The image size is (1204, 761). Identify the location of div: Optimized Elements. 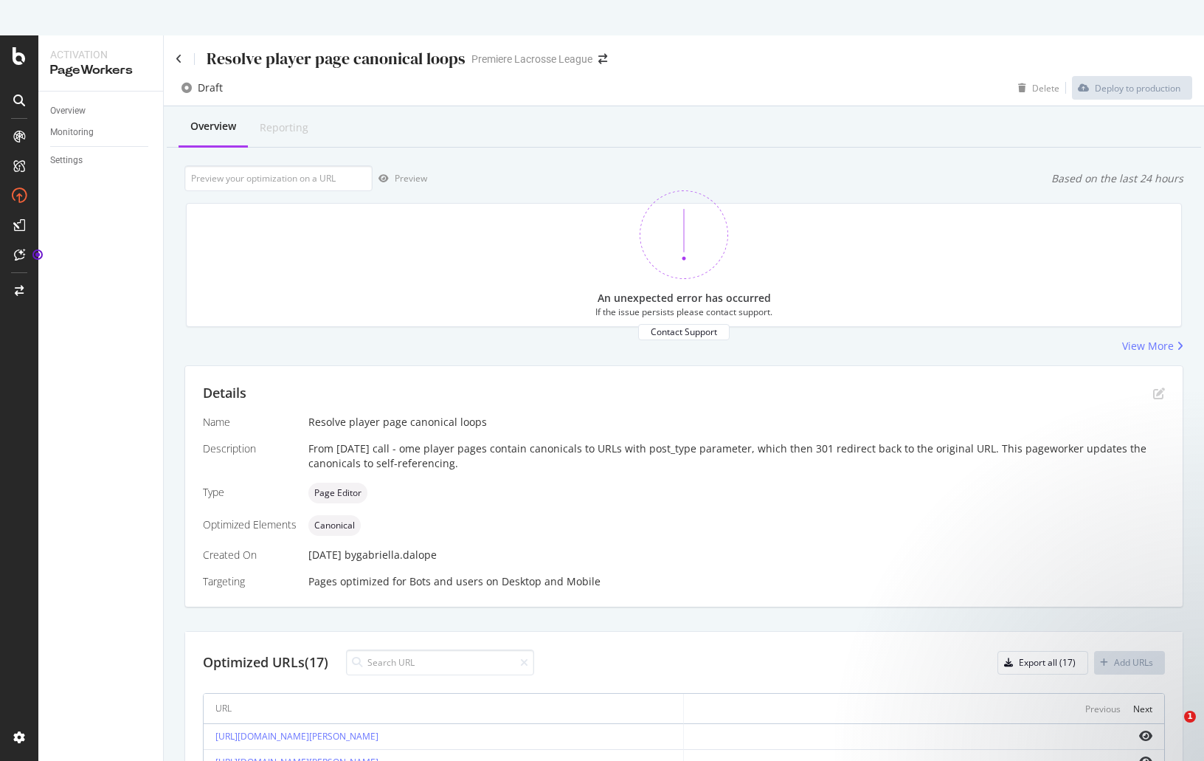
(249, 525).